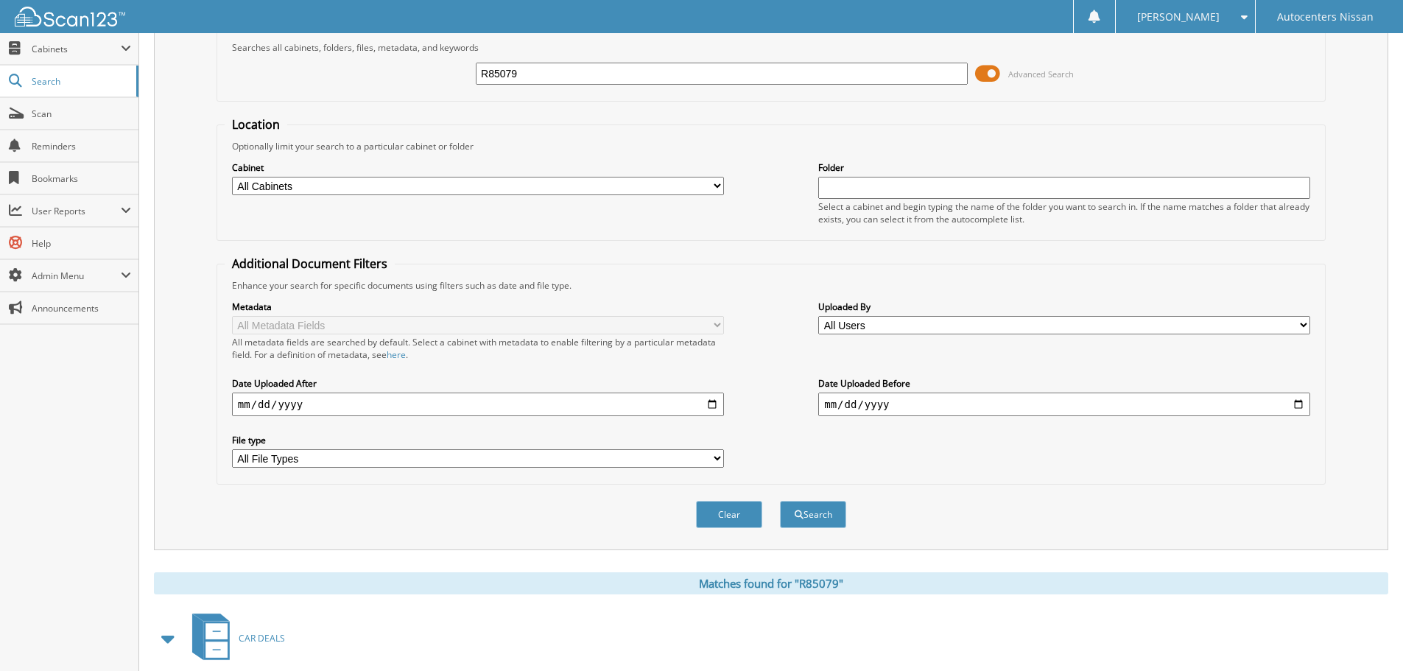 The width and height of the screenshot is (1403, 671). I want to click on label: Date Uploaded After, so click(478, 383).